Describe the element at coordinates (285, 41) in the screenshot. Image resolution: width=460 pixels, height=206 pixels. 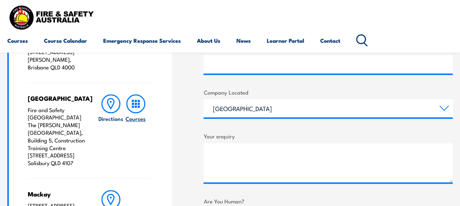
I see `a: Learner Portal` at that location.